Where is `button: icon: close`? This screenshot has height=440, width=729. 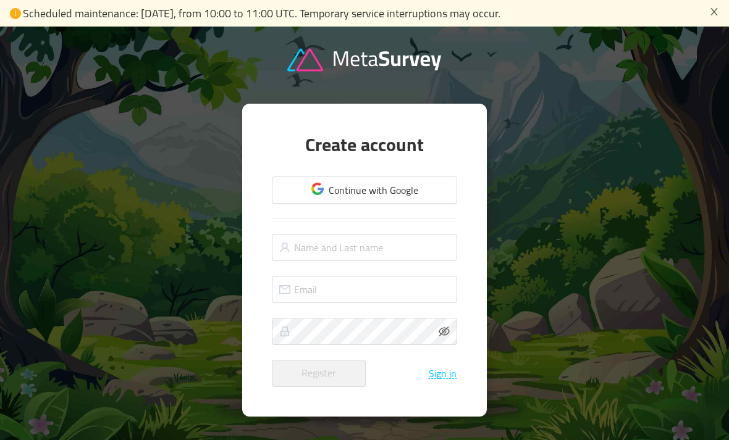 button: icon: close is located at coordinates (714, 12).